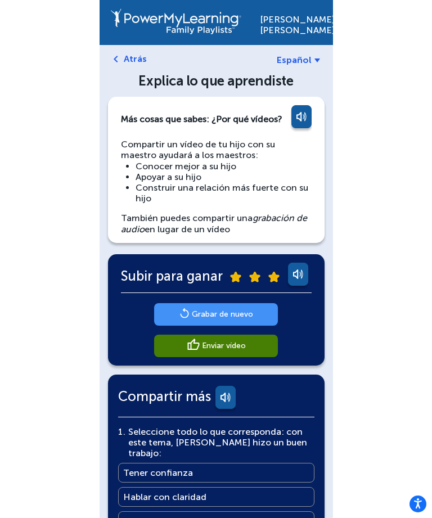 The height and width of the screenshot is (518, 432). Describe the element at coordinates (165, 496) in the screenshot. I see `main: Hablar con claridad` at that location.